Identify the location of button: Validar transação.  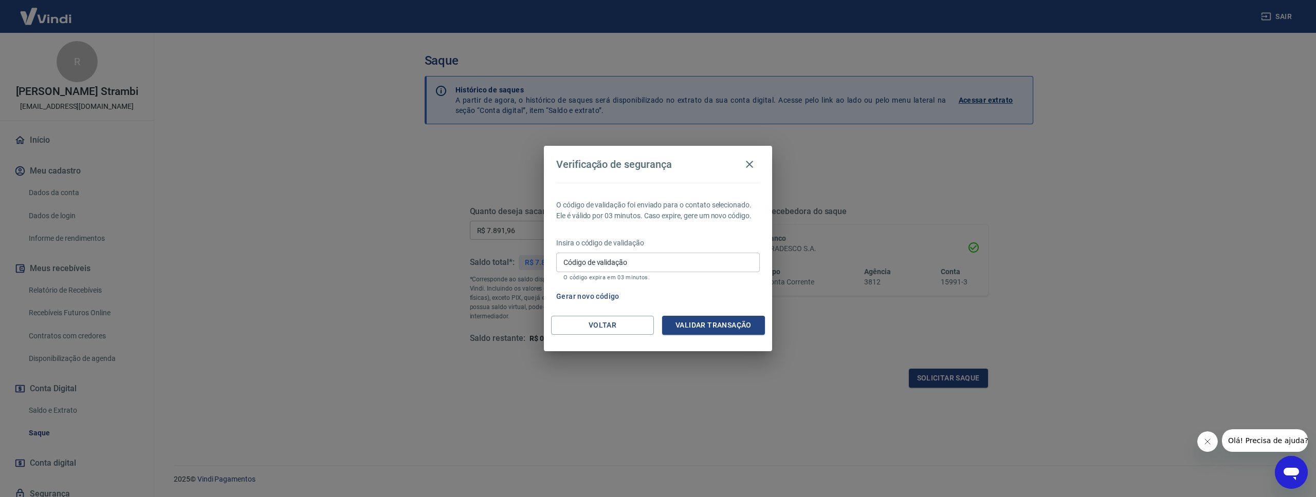
(713, 325).